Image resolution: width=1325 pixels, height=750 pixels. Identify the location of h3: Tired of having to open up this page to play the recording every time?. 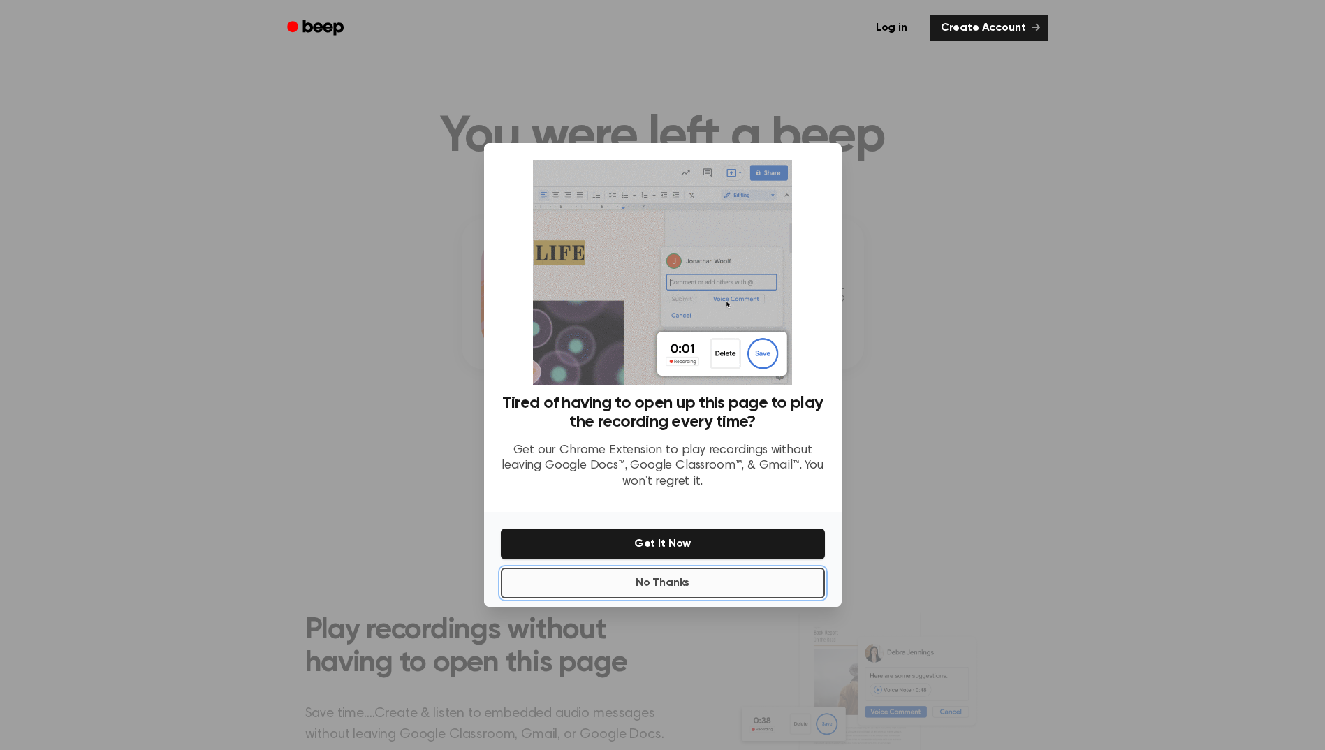
(663, 413).